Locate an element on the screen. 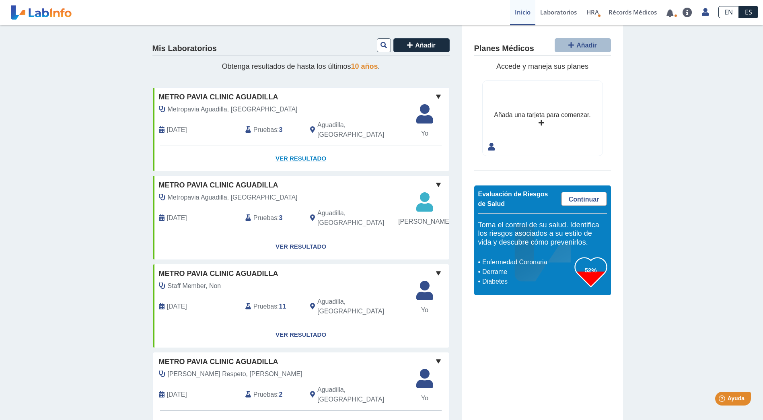  li: Enfermedad Coronaria is located at coordinates (527, 262).